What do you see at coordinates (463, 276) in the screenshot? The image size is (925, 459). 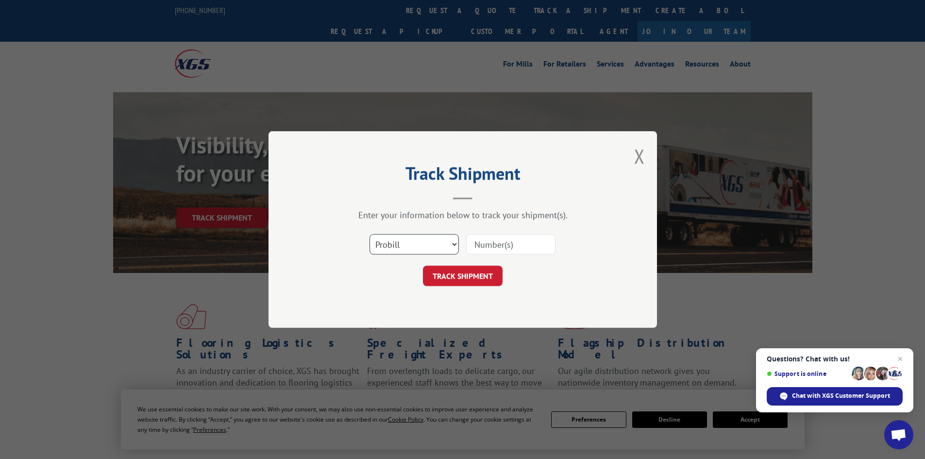 I see `button: TRACK SHIPMENT` at bounding box center [463, 276].